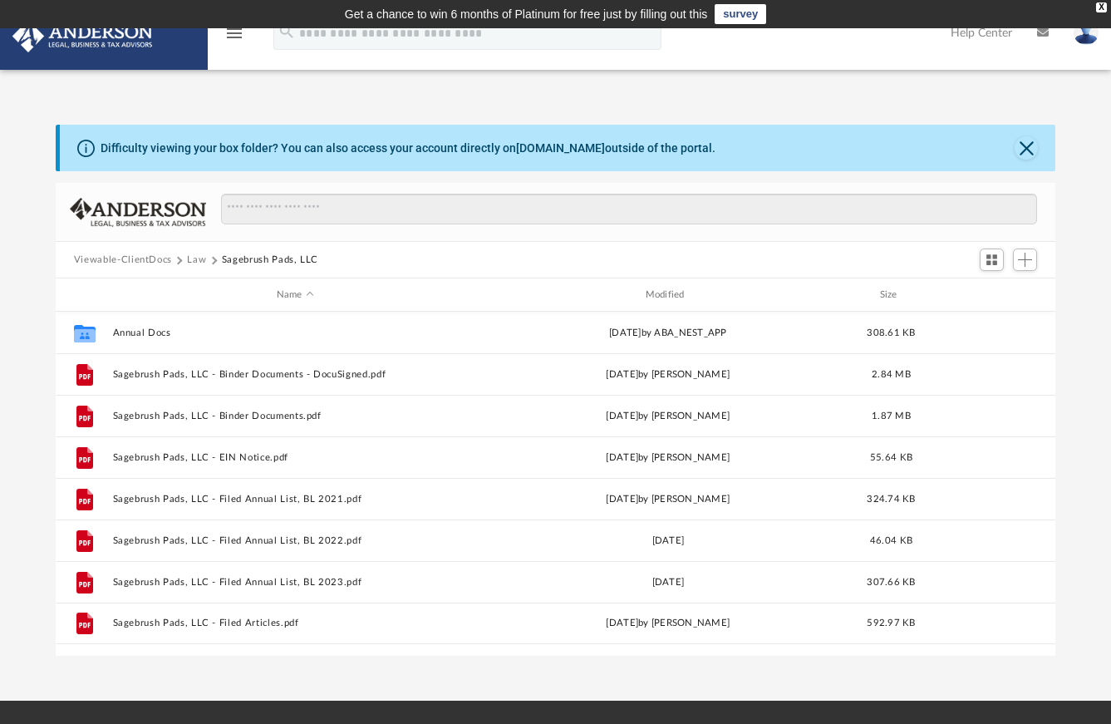 The height and width of the screenshot is (724, 1111). What do you see at coordinates (295, 540) in the screenshot?
I see `button: Sagebrush Pads, LLC - Filed Annual List, BL 2022.pdf` at bounding box center [295, 540].